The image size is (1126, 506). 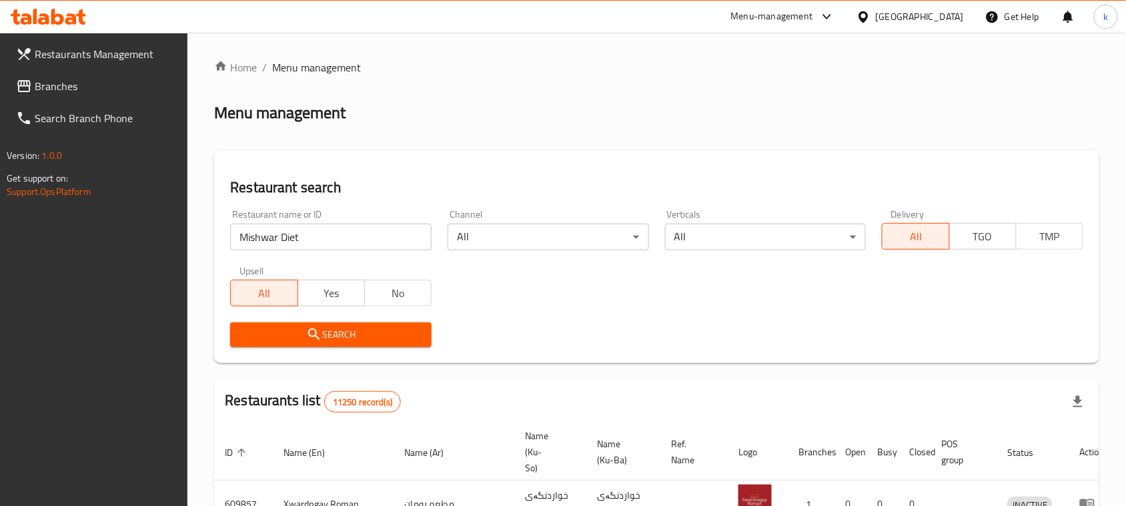 I want to click on button: TGO, so click(x=983, y=236).